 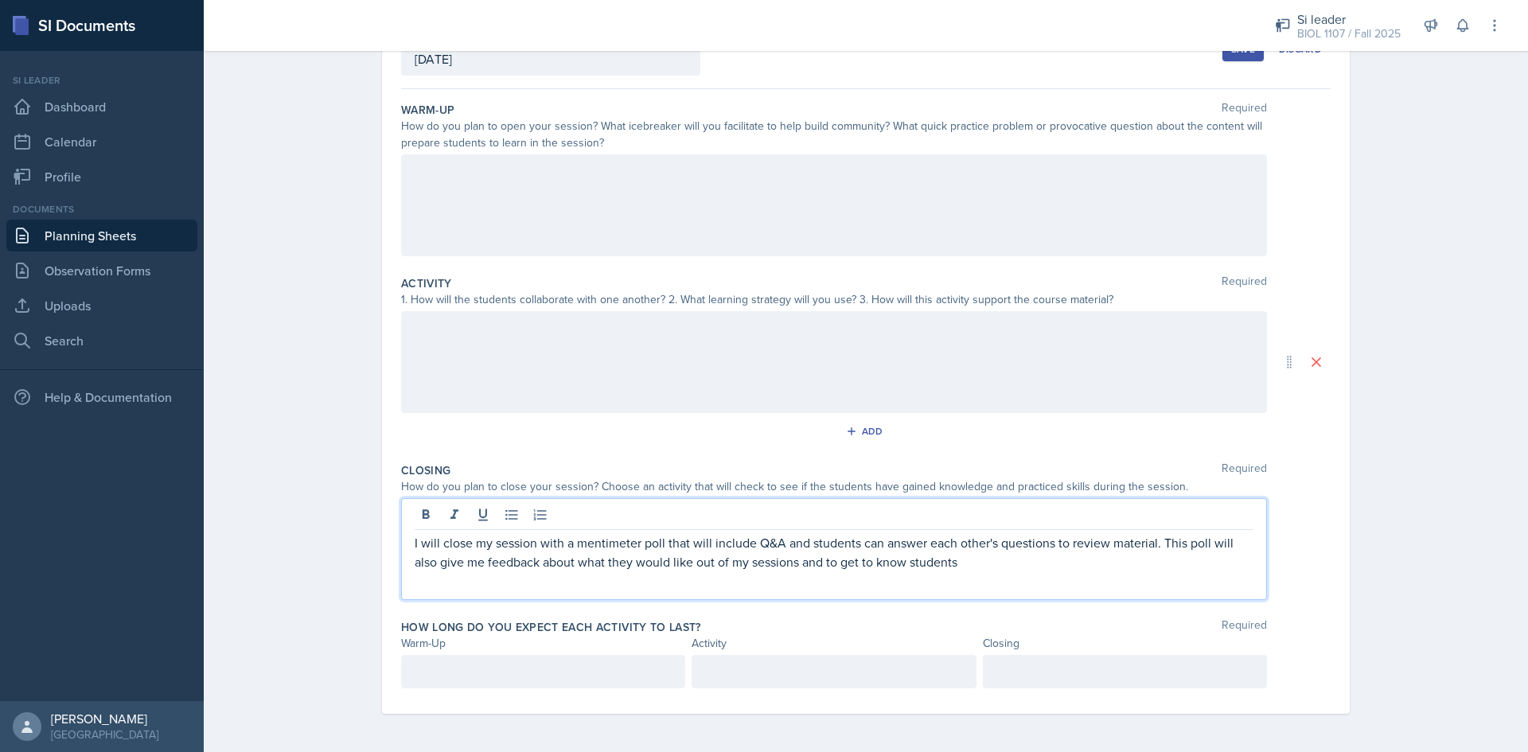 What do you see at coordinates (543, 643) in the screenshot?
I see `div: Warm-Up` at bounding box center [543, 643].